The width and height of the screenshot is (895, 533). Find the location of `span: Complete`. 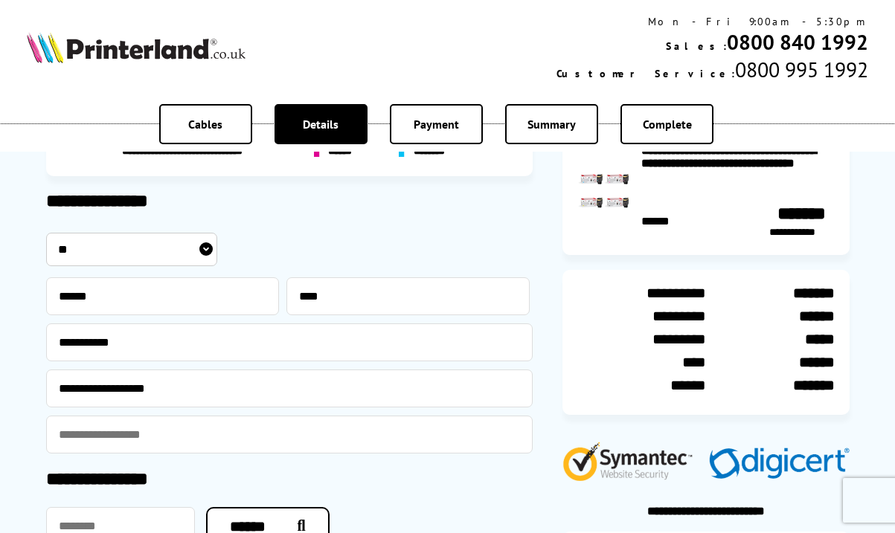

span: Complete is located at coordinates (667, 124).